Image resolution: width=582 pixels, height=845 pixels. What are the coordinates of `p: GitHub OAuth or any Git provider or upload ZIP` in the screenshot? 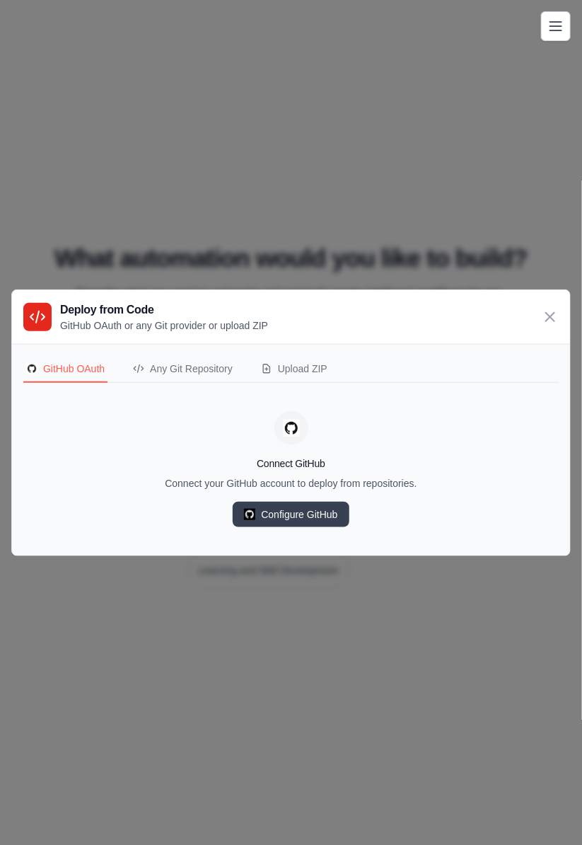 It's located at (164, 325).